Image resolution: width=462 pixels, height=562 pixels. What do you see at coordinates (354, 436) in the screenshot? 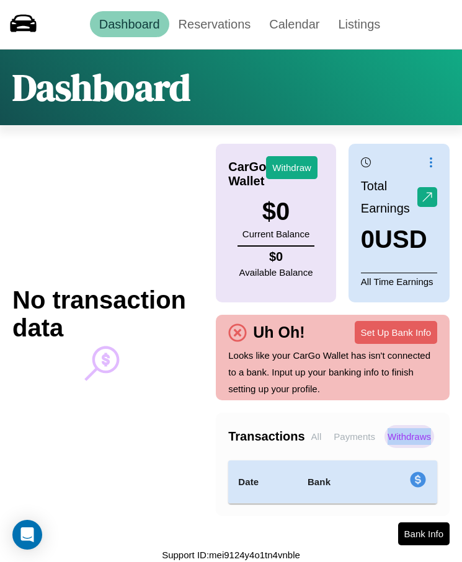
I see `p: Payments` at bounding box center [354, 436].